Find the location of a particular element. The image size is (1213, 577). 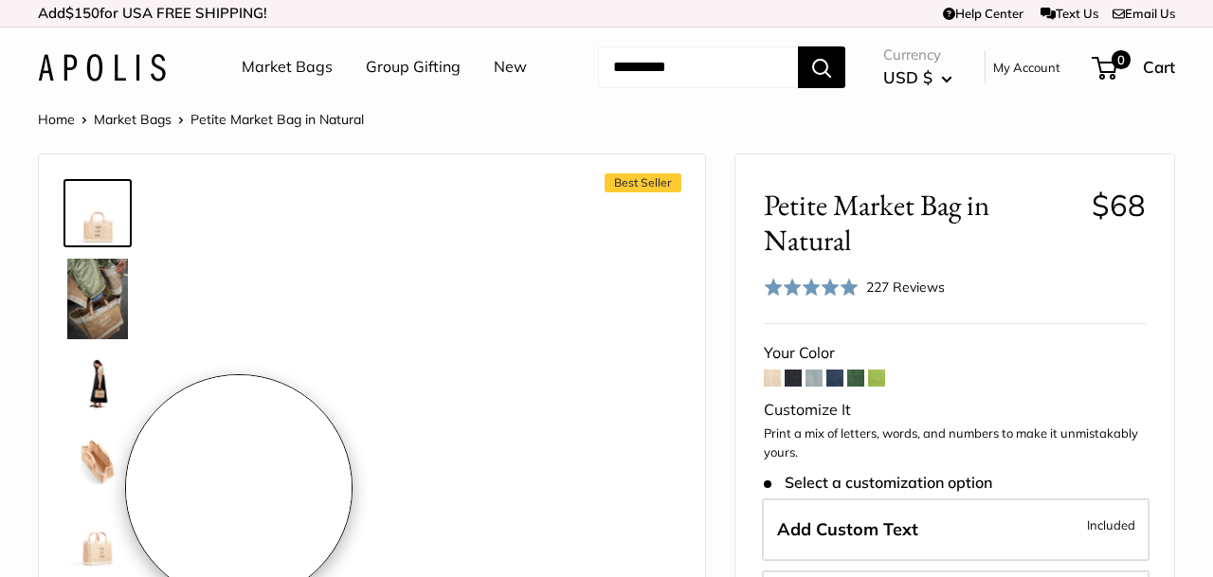

button: Search is located at coordinates (822, 67).